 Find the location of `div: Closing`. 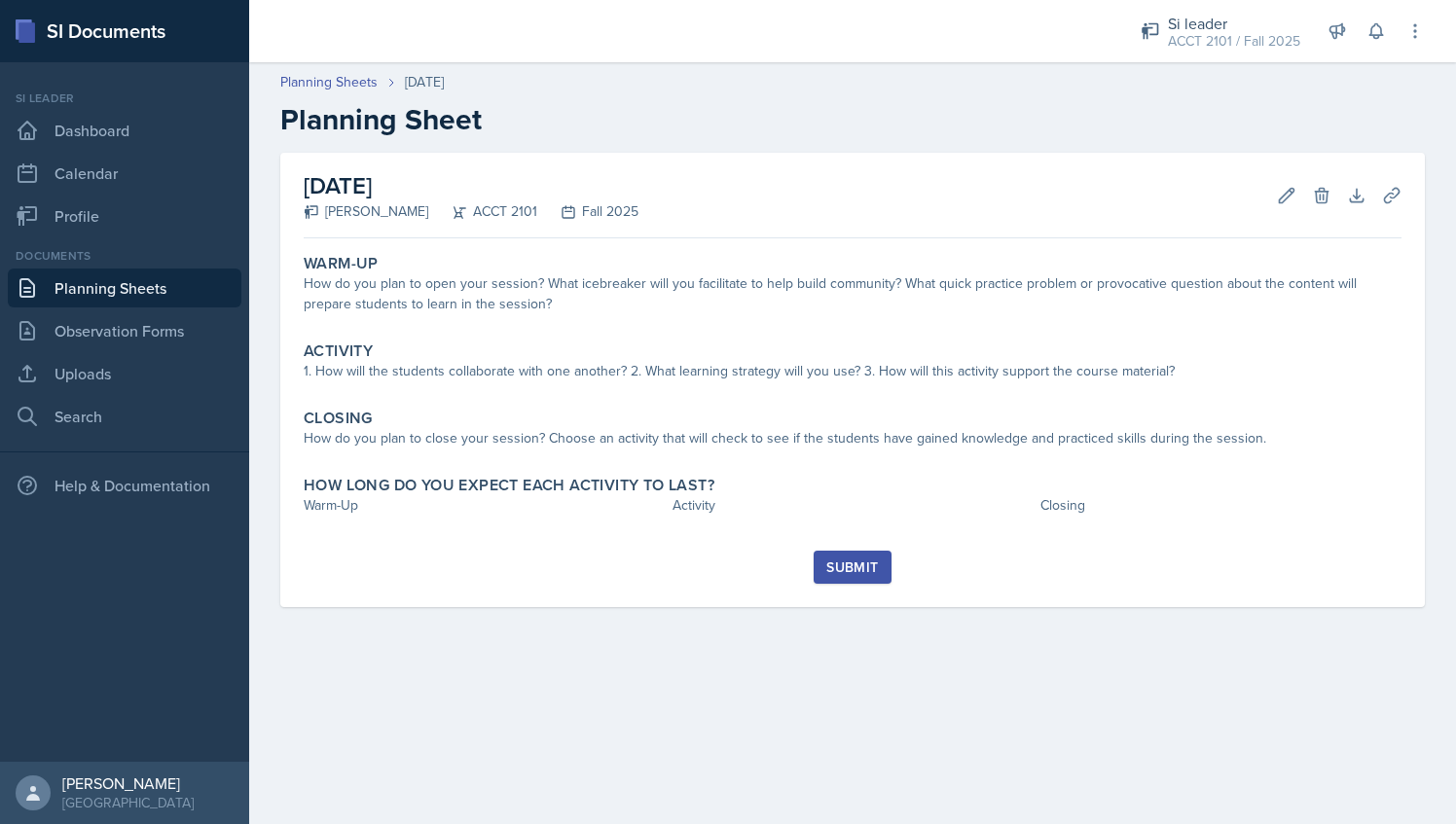

div: Closing is located at coordinates (1221, 506).